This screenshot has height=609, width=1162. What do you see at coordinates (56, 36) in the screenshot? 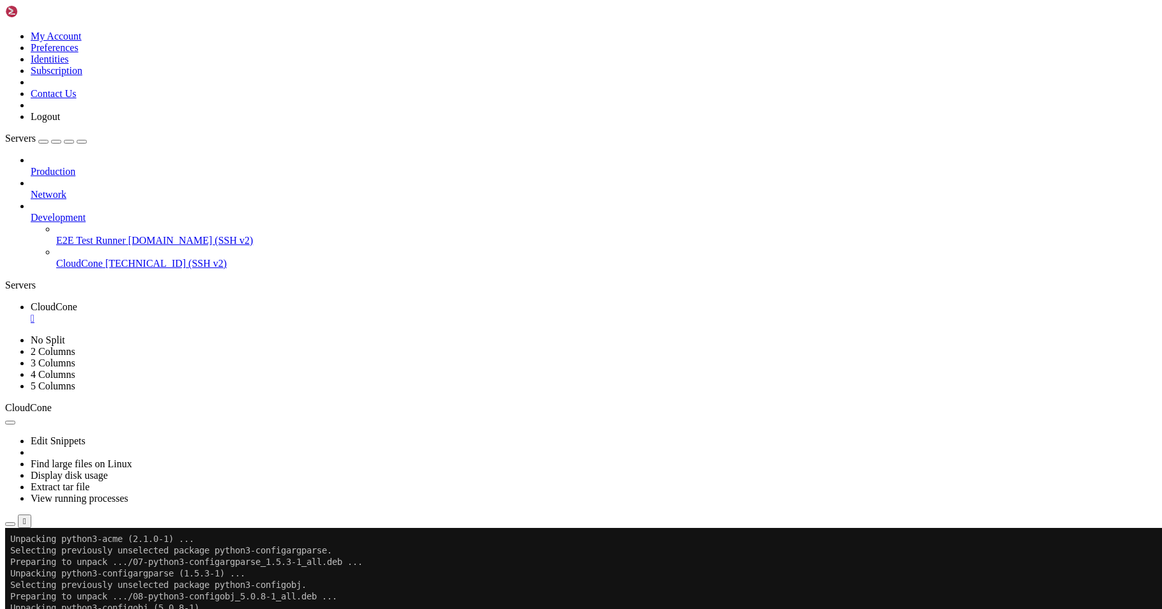
I see `a: My Account` at bounding box center [56, 36].